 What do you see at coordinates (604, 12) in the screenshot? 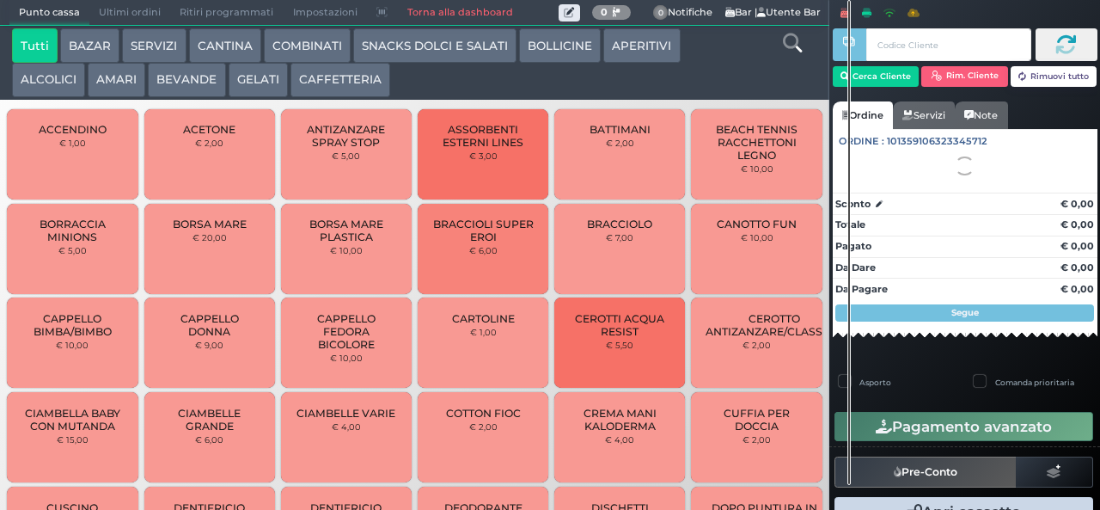
I see `b: 0` at bounding box center [604, 12].